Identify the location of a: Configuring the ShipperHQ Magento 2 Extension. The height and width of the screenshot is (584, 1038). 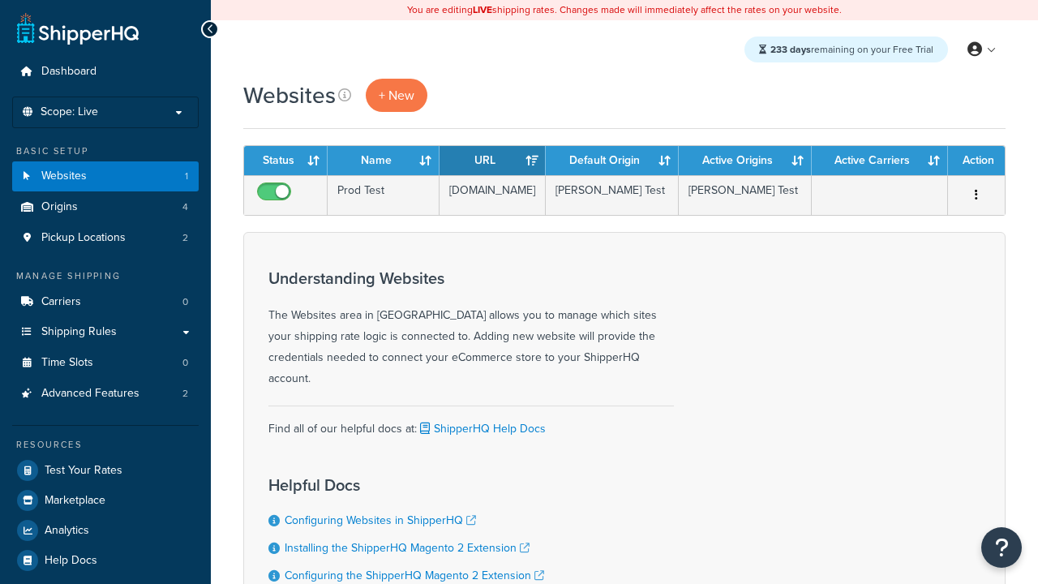
(414, 575).